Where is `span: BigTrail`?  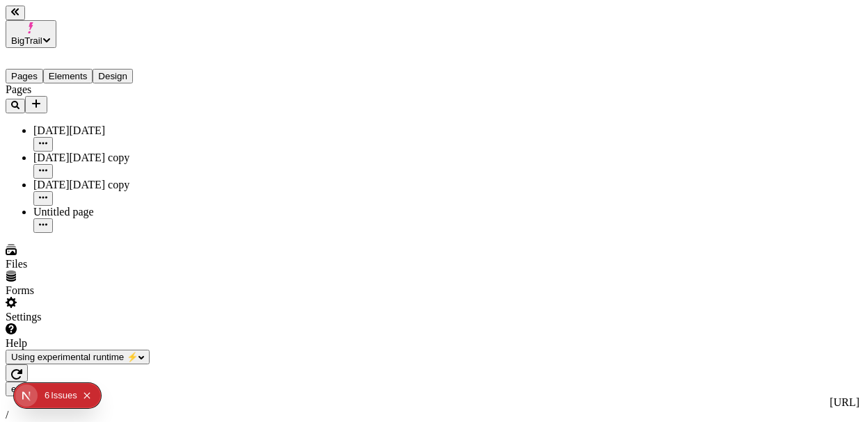 span: BigTrail is located at coordinates (26, 40).